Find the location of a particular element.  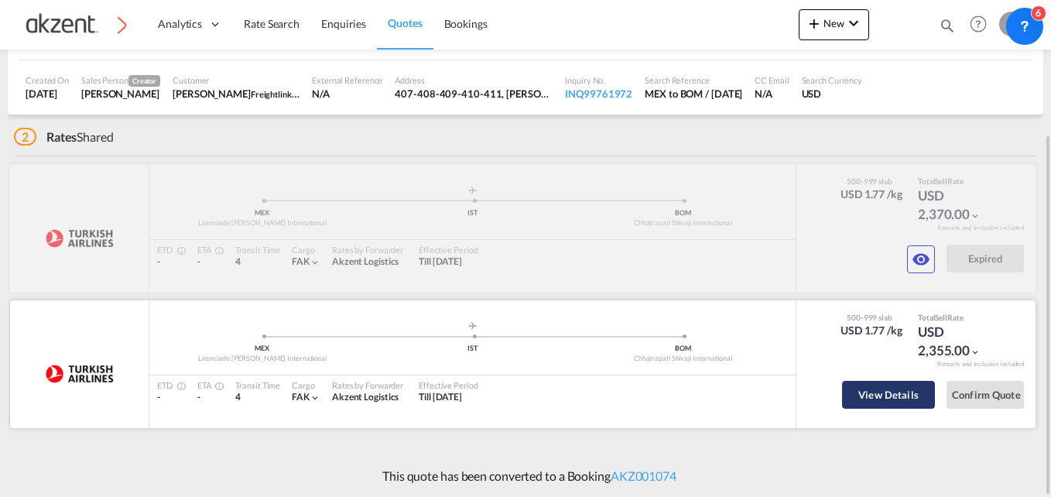

div: 500-999 slab is located at coordinates (869, 317).